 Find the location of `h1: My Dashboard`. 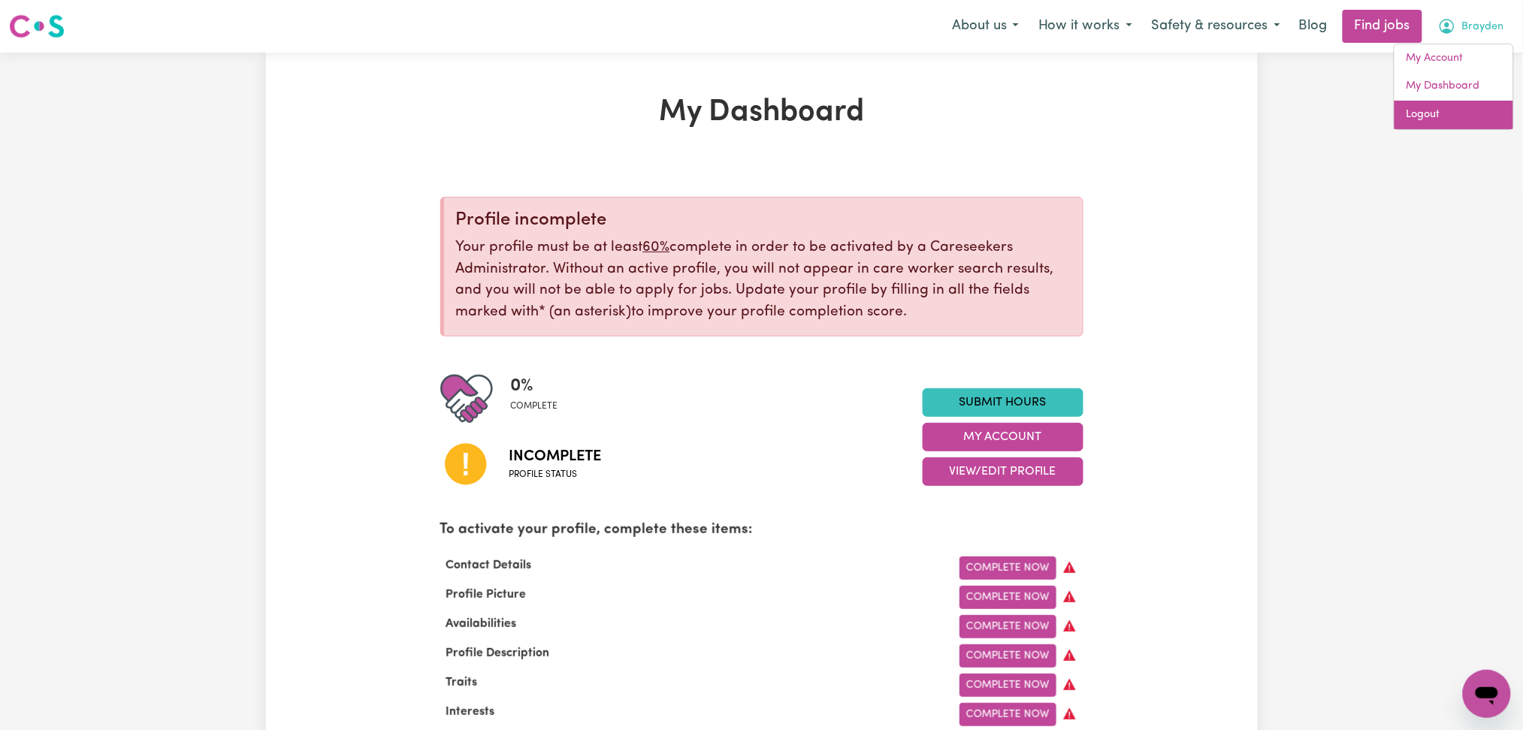

h1: My Dashboard is located at coordinates (762, 113).